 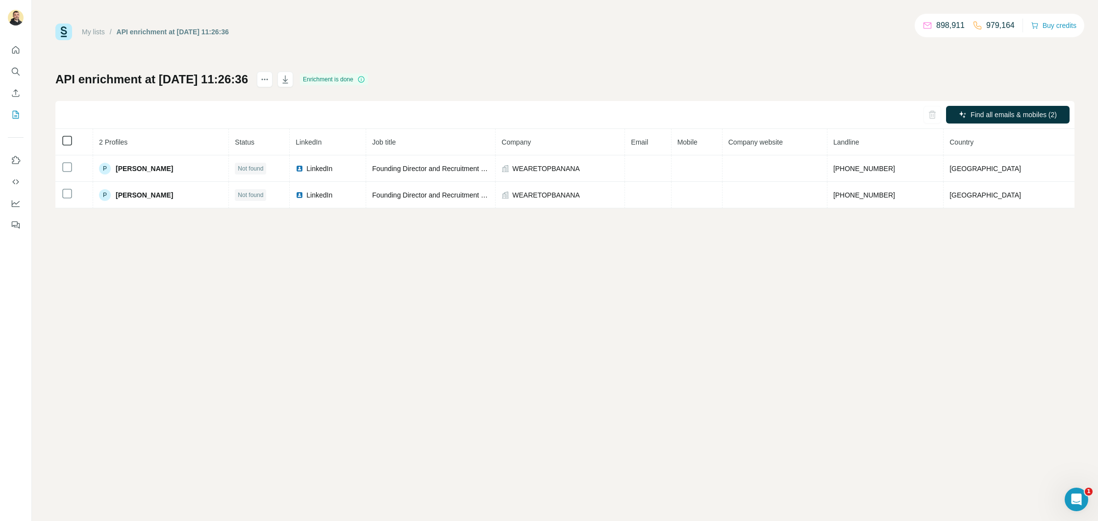 What do you see at coordinates (1088, 492) in the screenshot?
I see `span: 1` at bounding box center [1088, 492].